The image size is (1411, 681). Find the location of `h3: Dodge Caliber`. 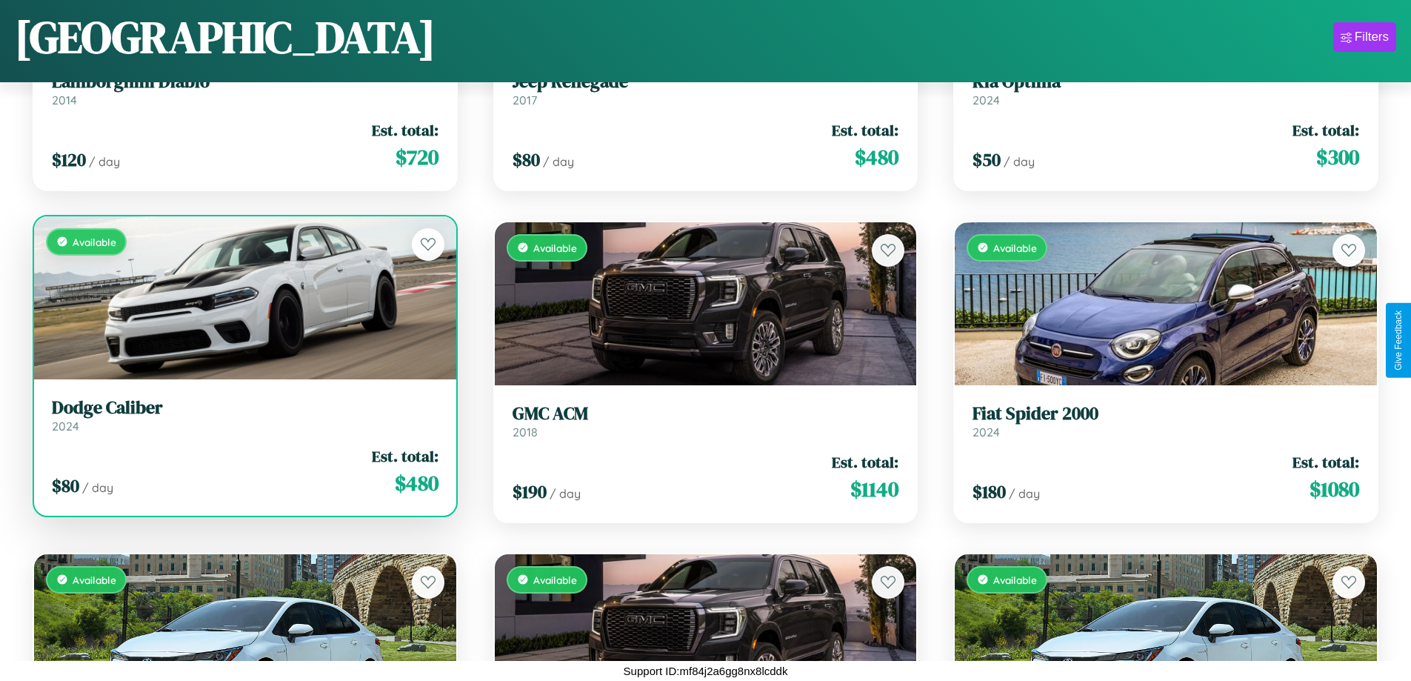

h3: Dodge Caliber is located at coordinates (245, 407).